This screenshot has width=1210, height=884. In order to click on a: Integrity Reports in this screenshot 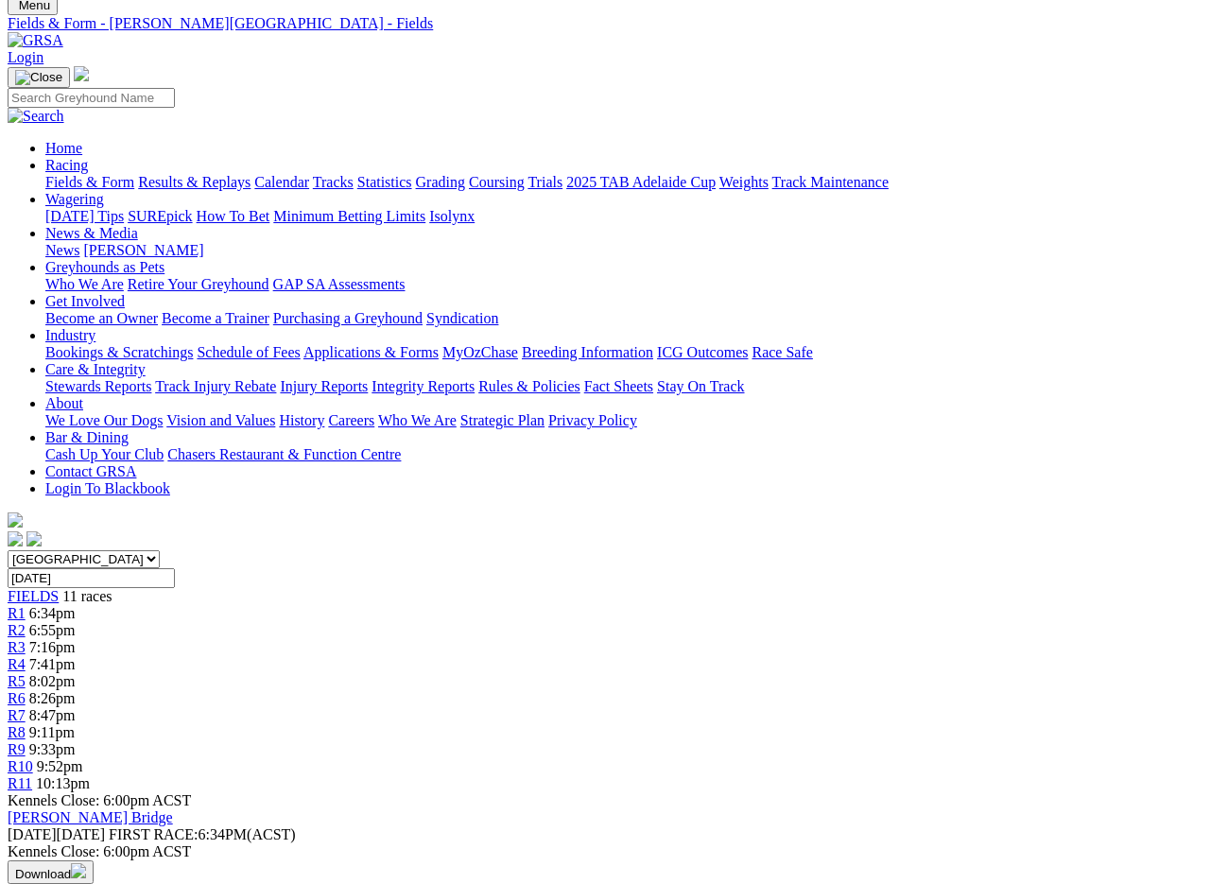, I will do `click(423, 386)`.